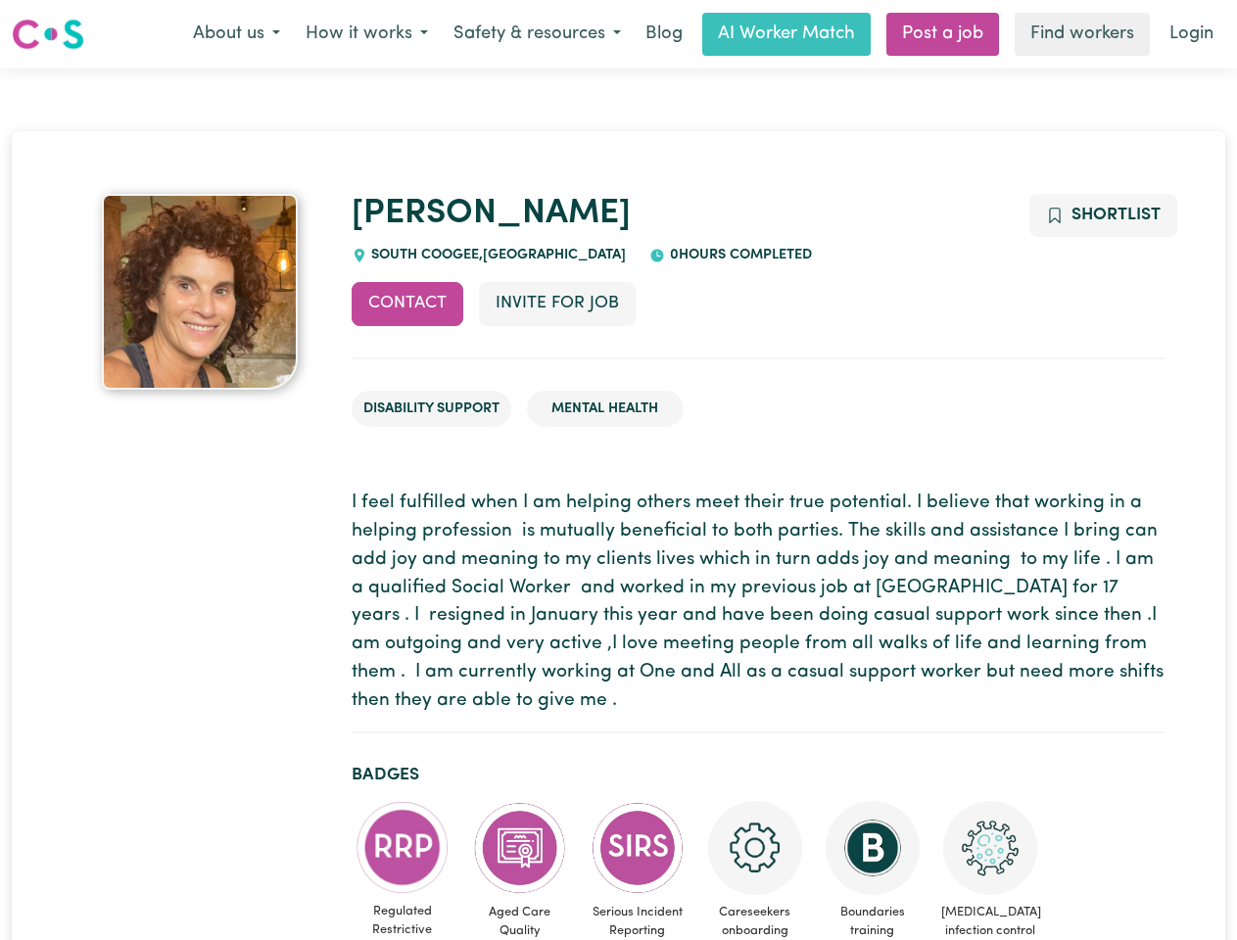 The width and height of the screenshot is (1237, 940). Describe the element at coordinates (366, 34) in the screenshot. I see `button: How it works` at that location.